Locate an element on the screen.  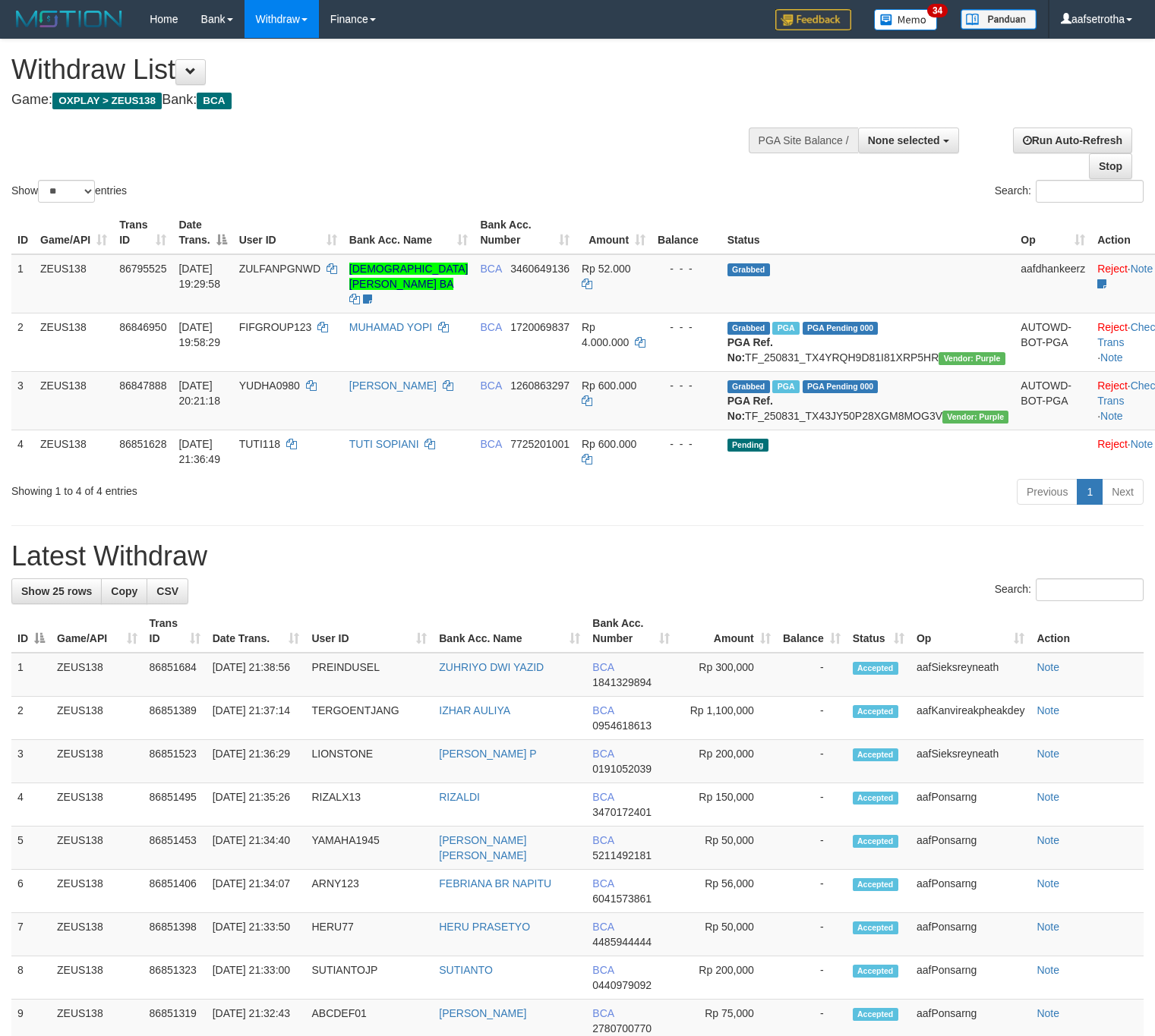
b: PGA Ref. No: is located at coordinates (750, 350).